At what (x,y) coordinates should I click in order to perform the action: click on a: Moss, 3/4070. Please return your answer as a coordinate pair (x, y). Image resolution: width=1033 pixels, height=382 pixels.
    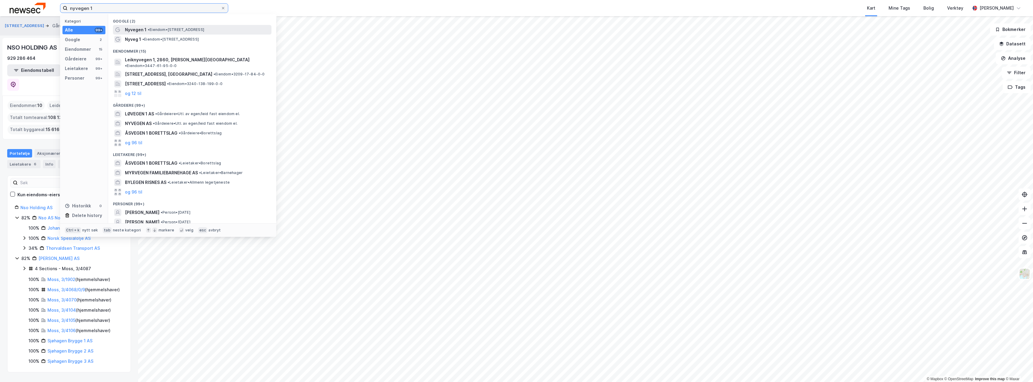
    Looking at the image, I should click on (62, 299).